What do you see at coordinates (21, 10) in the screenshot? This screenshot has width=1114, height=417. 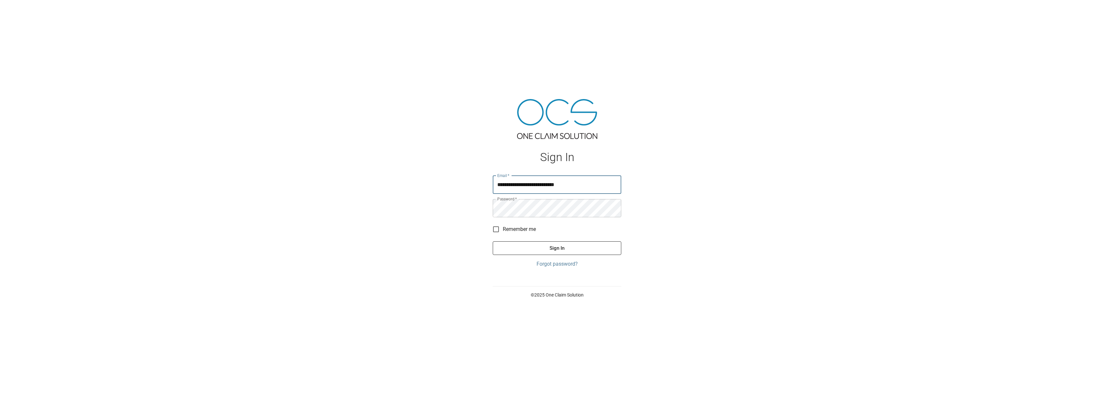 I see `img: ocs-logo-white-transparent.png` at bounding box center [21, 10].